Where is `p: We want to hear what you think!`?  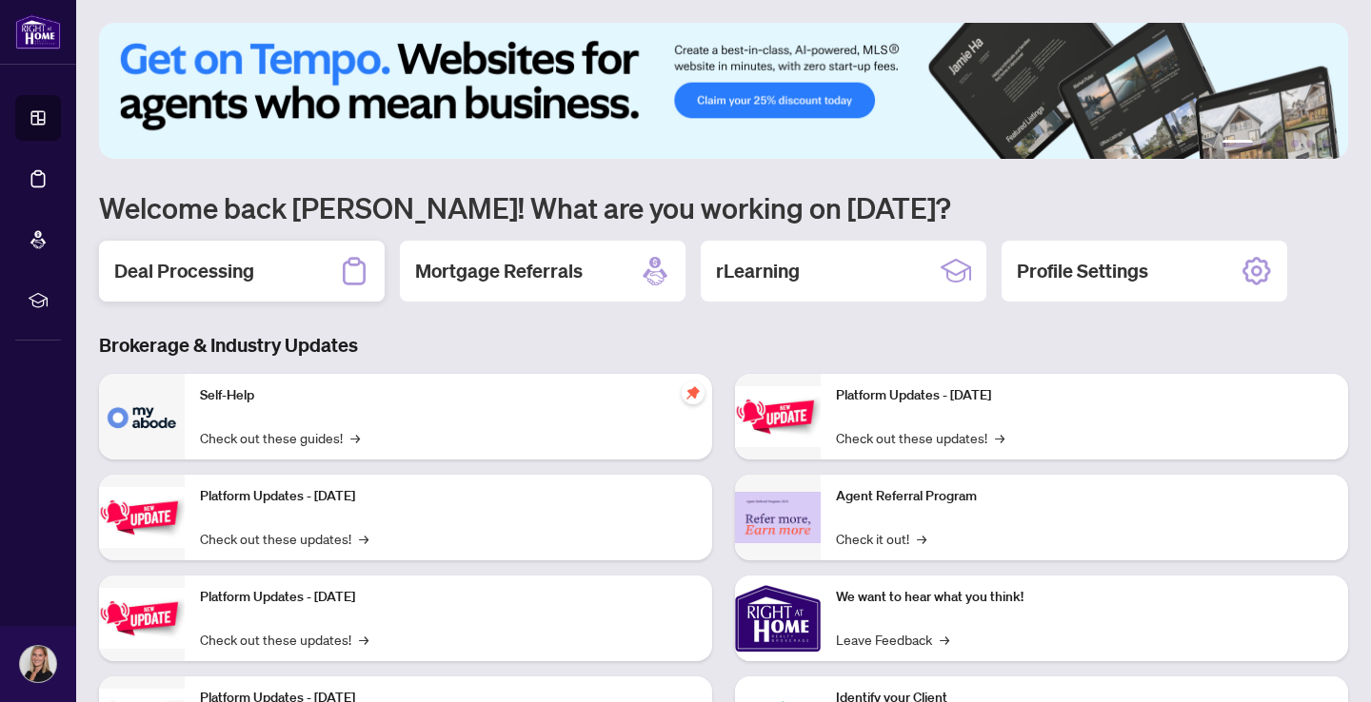
p: We want to hear what you think! is located at coordinates (1084, 598).